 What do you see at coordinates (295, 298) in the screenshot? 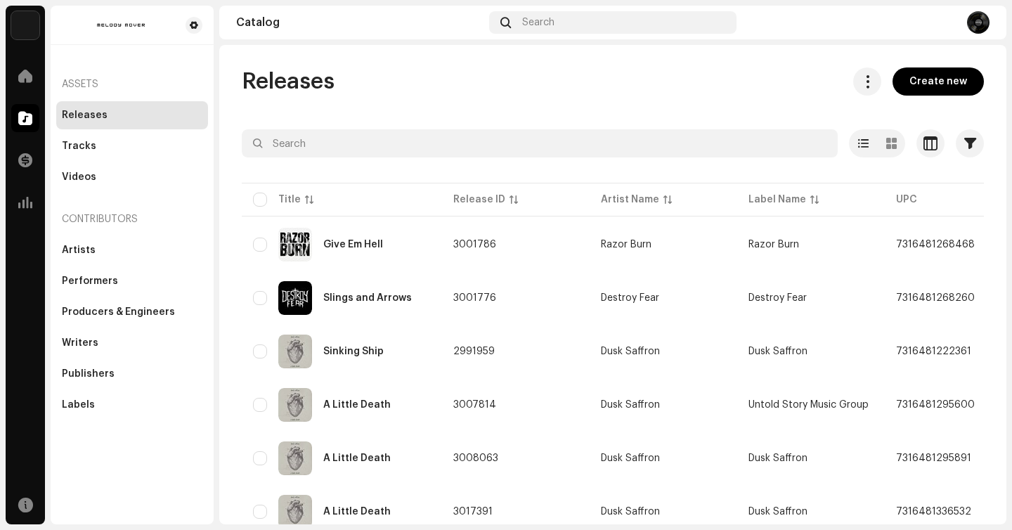
I see `img: 426ed476-e201-4c26-8187-bc5f6a8d343e` at bounding box center [295, 298].